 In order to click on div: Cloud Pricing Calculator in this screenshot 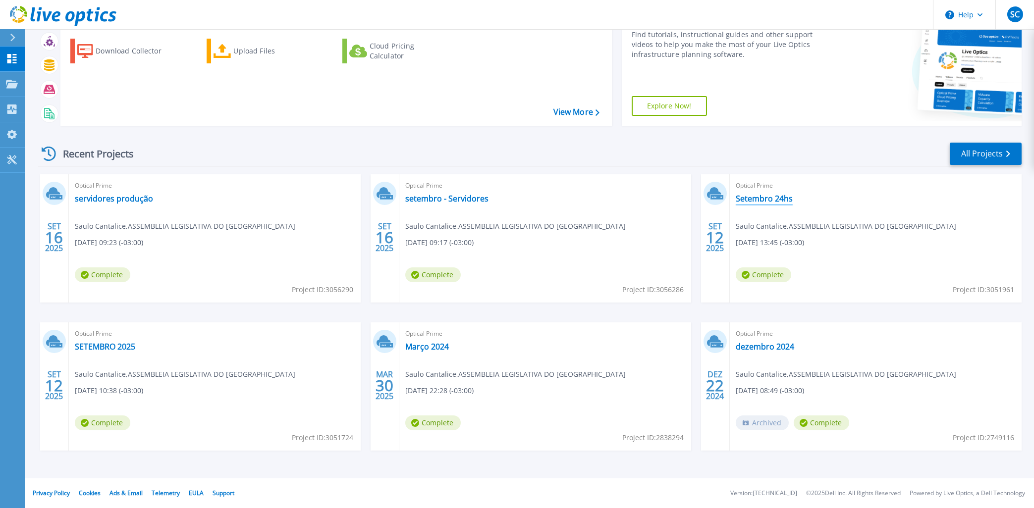, I will do `click(409, 51)`.